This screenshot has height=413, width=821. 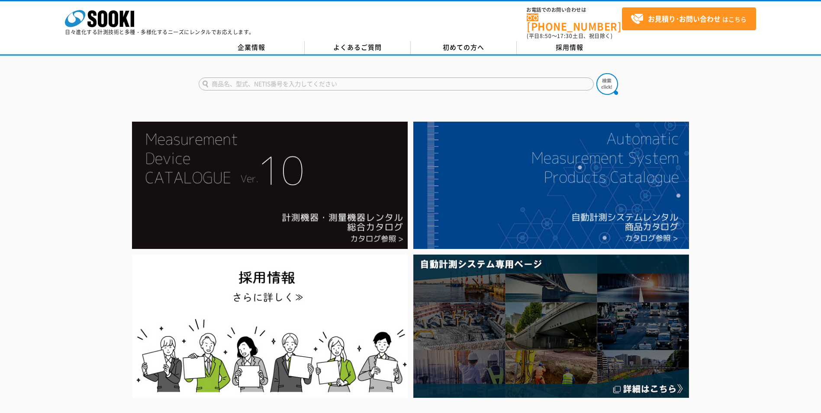 I want to click on a: 初めての方へ, so click(x=464, y=48).